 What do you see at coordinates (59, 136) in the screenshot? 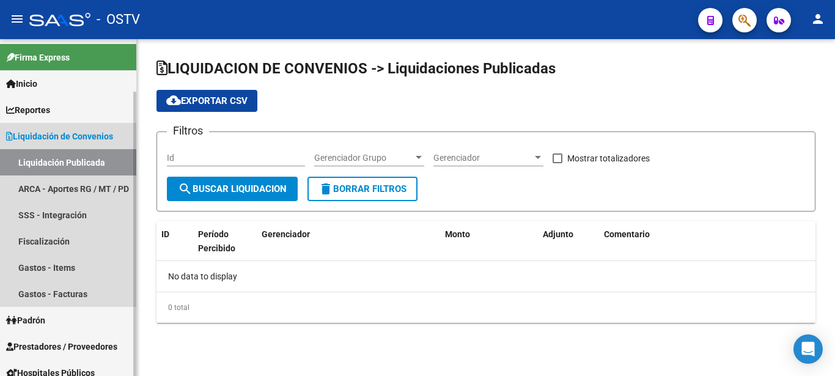
I see `span: Liquidación de Convenios` at bounding box center [59, 136].